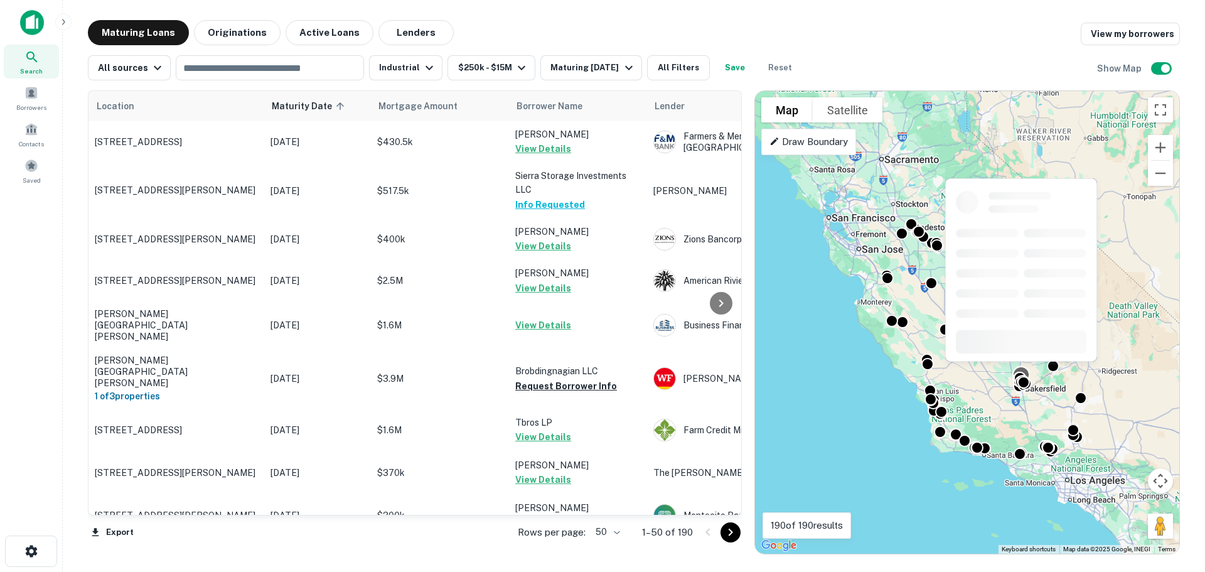 The image size is (1205, 572). What do you see at coordinates (667, 532) in the screenshot?
I see `p: 1–50 of 190` at bounding box center [667, 532].